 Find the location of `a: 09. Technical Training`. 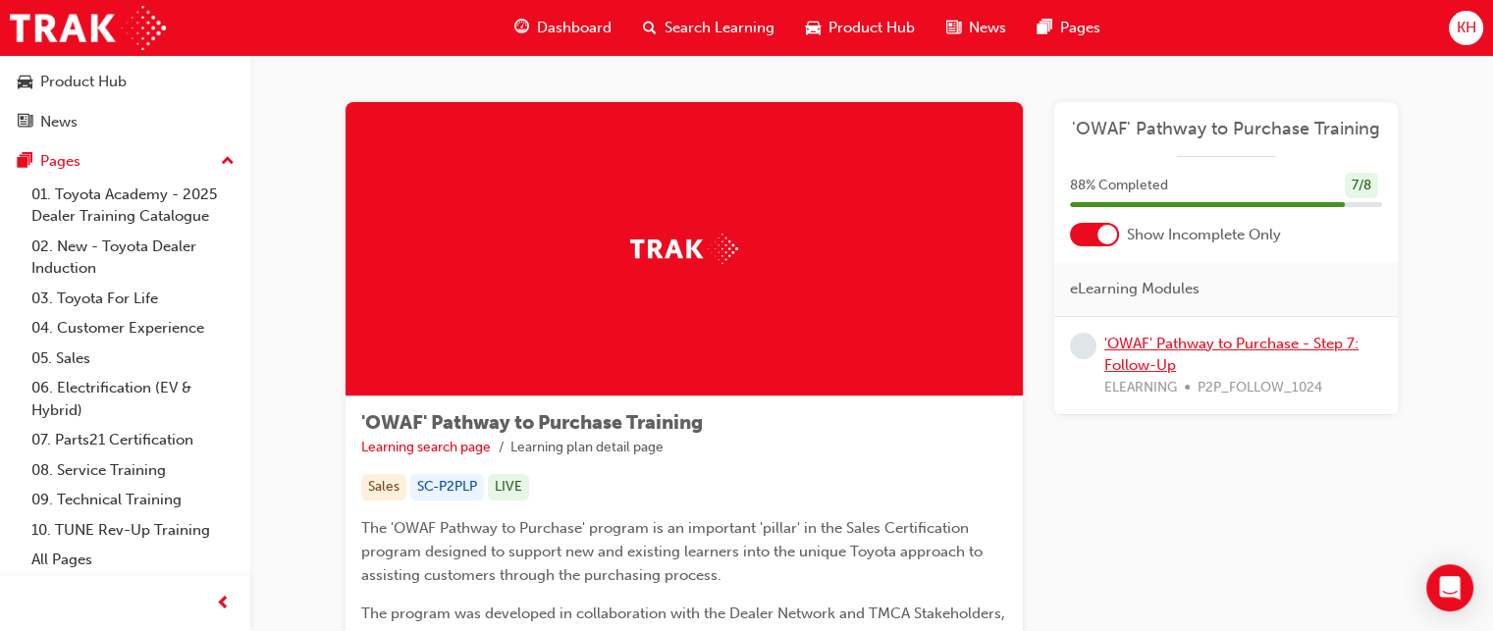

a: 09. Technical Training is located at coordinates (133, 500).